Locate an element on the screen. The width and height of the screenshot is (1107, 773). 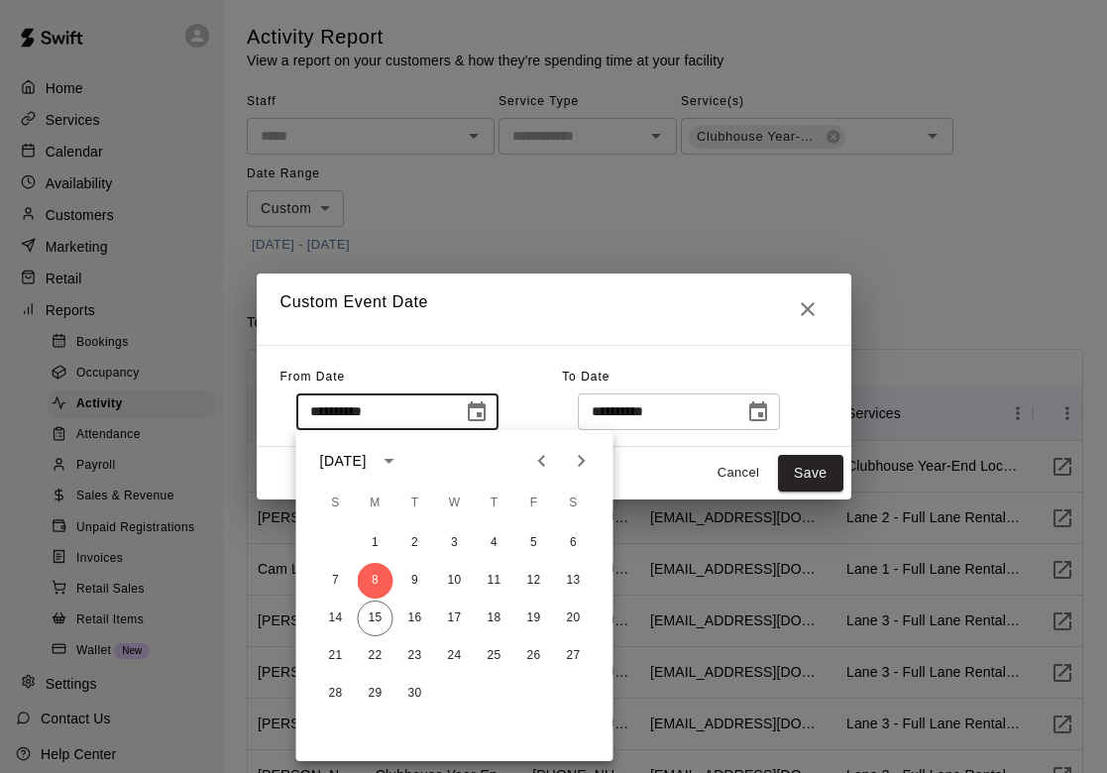
button: 22 is located at coordinates (376, 656).